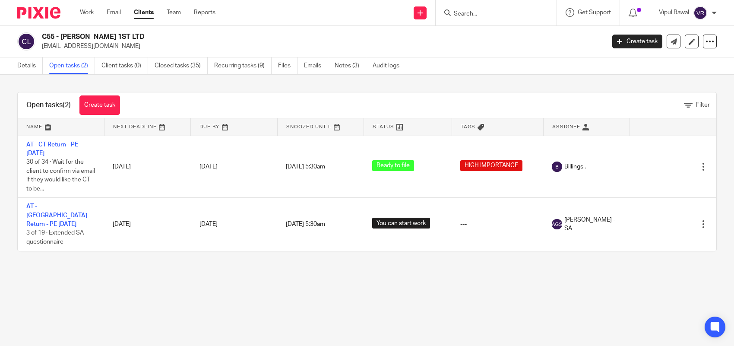 The image size is (734, 346). Describe the element at coordinates (72, 66) in the screenshot. I see `a: Open tasks (2)` at that location.